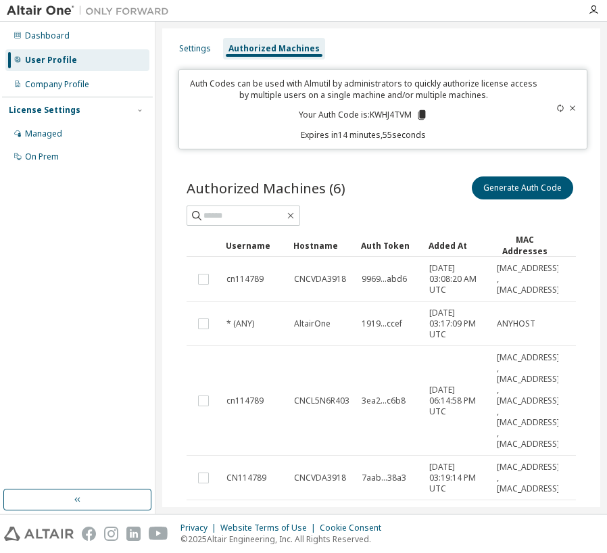 This screenshot has width=607, height=553. What do you see at coordinates (384, 401) in the screenshot?
I see `span: 3ea2...c6b8` at bounding box center [384, 401].